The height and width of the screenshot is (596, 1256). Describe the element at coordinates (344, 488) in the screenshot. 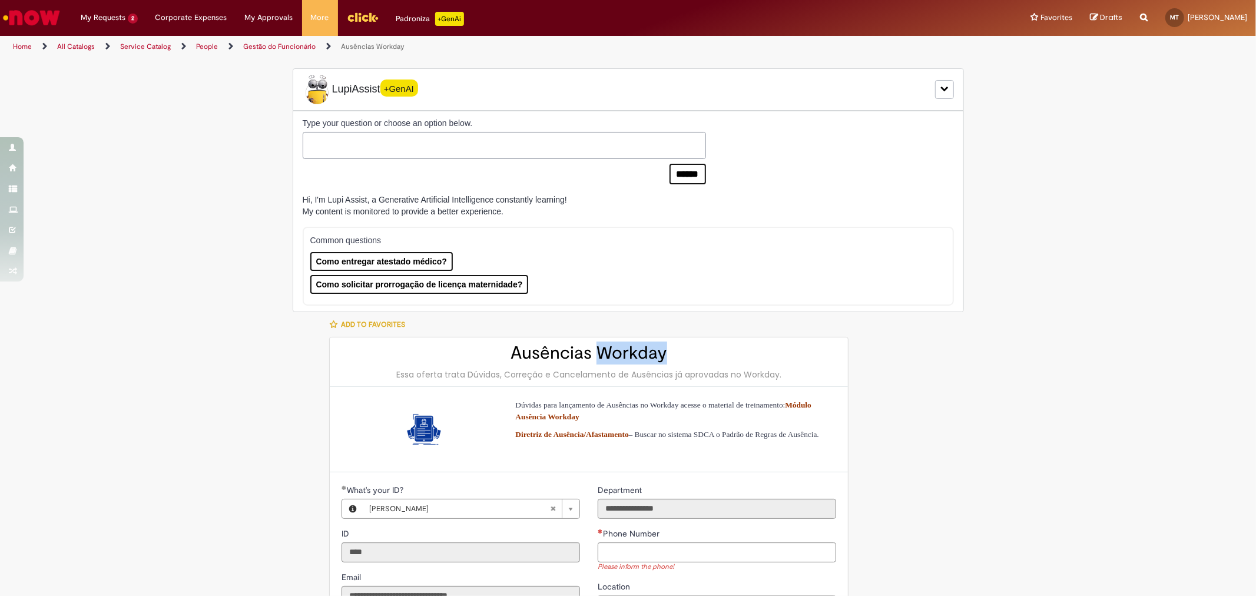

I see `span: Required Filled` at that location.